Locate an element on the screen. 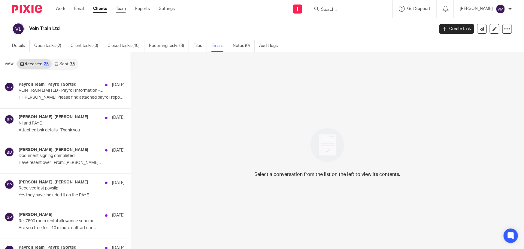 This screenshot has height=249, width=524. a: Clients is located at coordinates (100, 9).